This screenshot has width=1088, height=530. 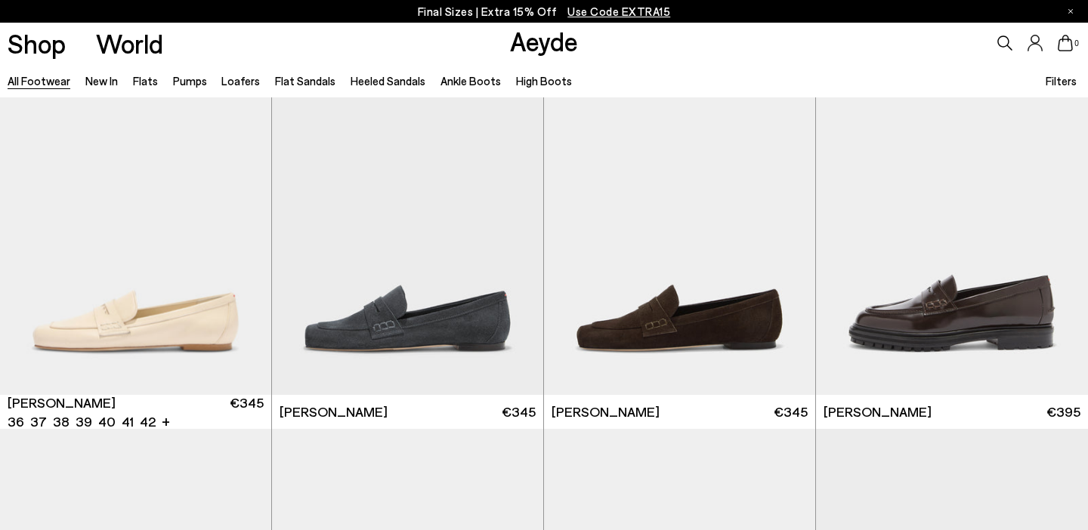 I want to click on a: Shop, so click(x=36, y=43).